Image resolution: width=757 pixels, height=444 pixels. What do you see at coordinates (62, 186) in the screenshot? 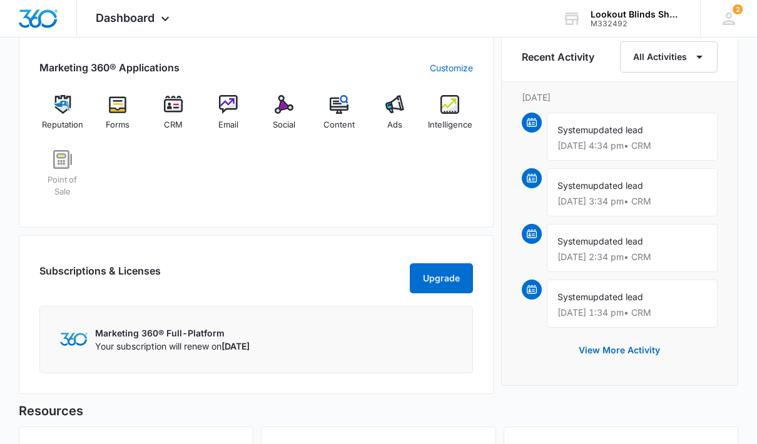
I see `span: Point of Sale` at bounding box center [62, 186].